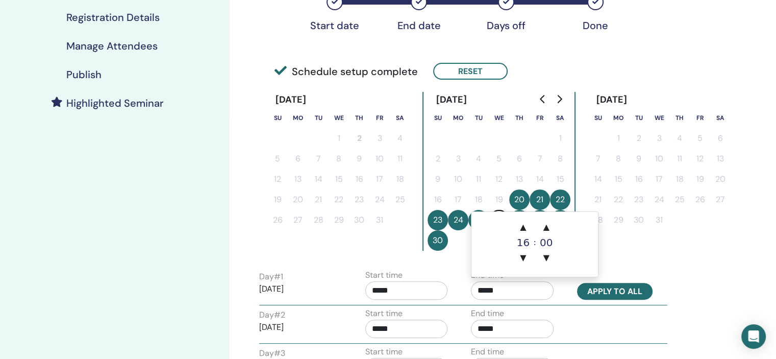  What do you see at coordinates (700, 159) in the screenshot?
I see `button: 12` at bounding box center [700, 159].